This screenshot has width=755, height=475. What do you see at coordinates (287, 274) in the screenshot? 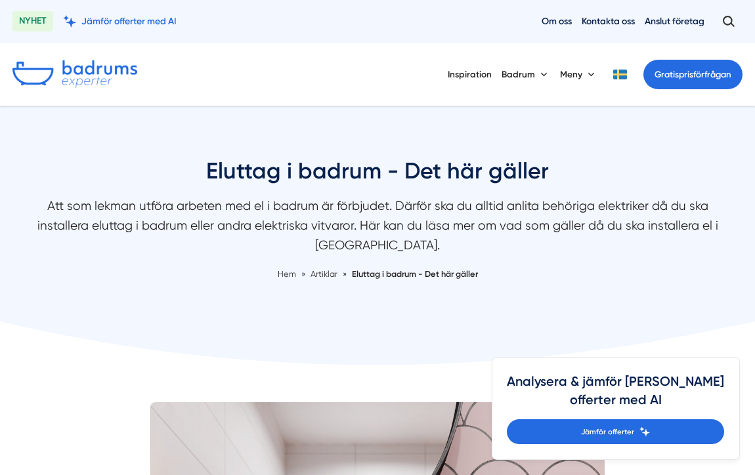
I see `a: Hem` at bounding box center [287, 274].